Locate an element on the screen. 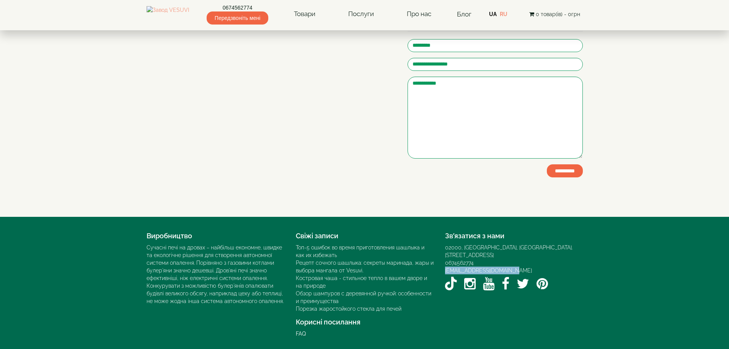 This screenshot has width=729, height=349. a: Facebook VESUVI is located at coordinates (506, 284).